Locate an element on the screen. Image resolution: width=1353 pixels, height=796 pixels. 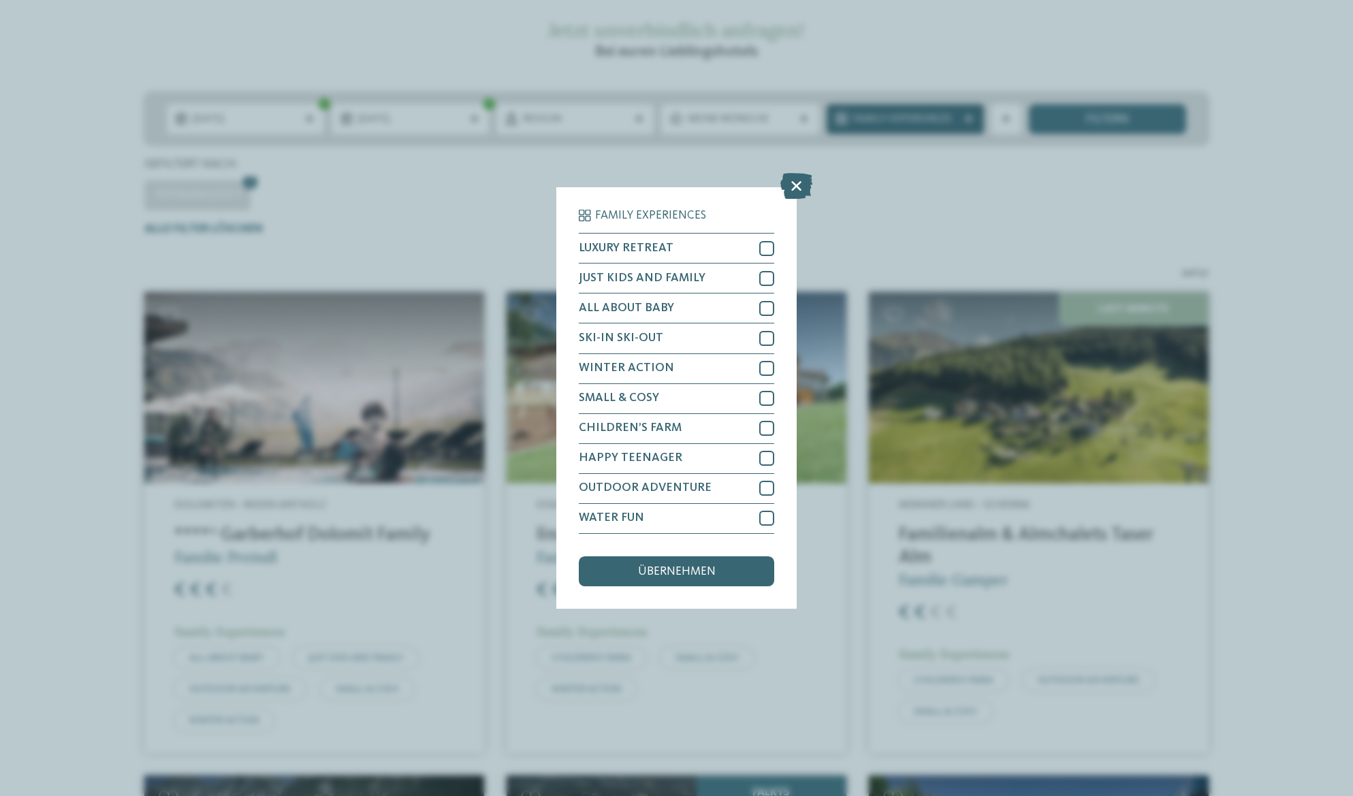
span: Family Experiences is located at coordinates (650, 216).